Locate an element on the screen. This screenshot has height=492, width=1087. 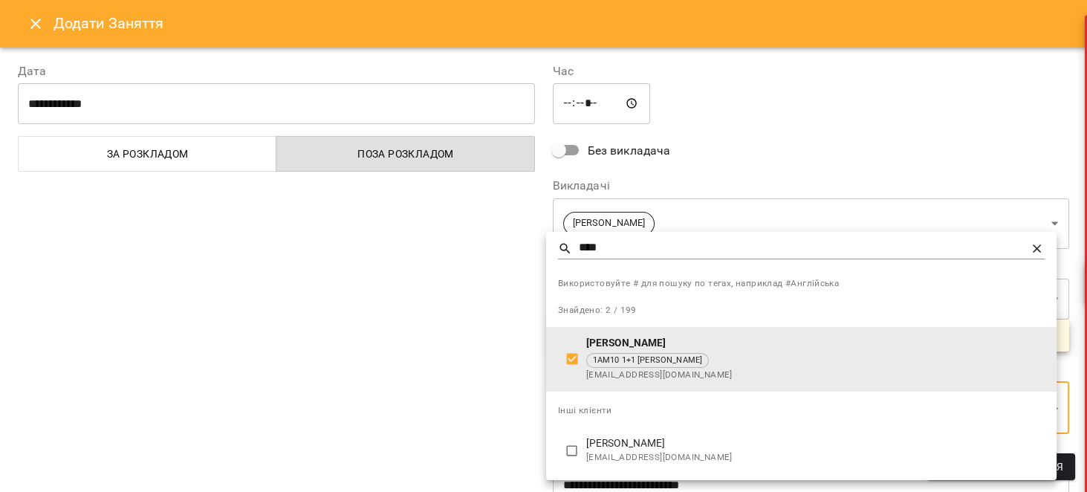
span: Знайдено: 2 / 199 is located at coordinates (598, 310).